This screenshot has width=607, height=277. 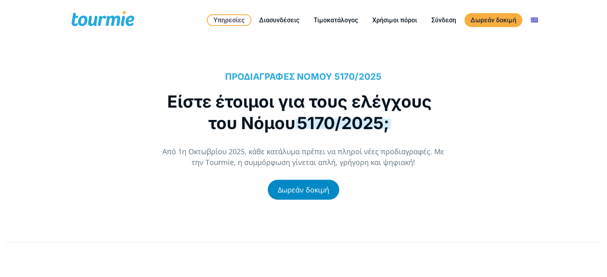 I want to click on p: Από 1η Οκτωβρίου 2025, κάθε κατάλυμα πρέπει να πληροί νέες προδιαγραφές. Με την Tourmie, η συμμόρ..., so click(x=303, y=157).